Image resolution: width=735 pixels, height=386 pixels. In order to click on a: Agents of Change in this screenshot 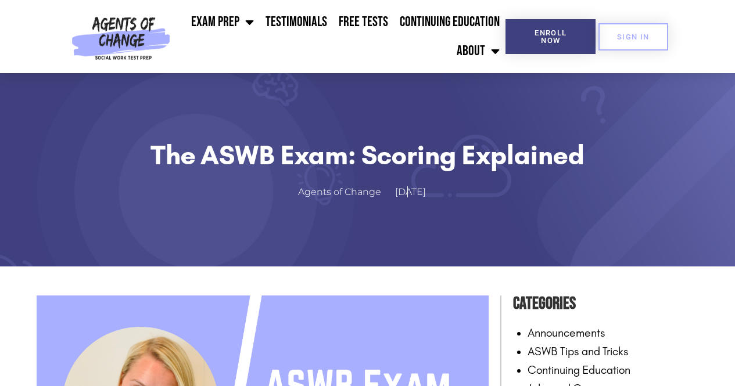, I will do `click(345, 192)`.